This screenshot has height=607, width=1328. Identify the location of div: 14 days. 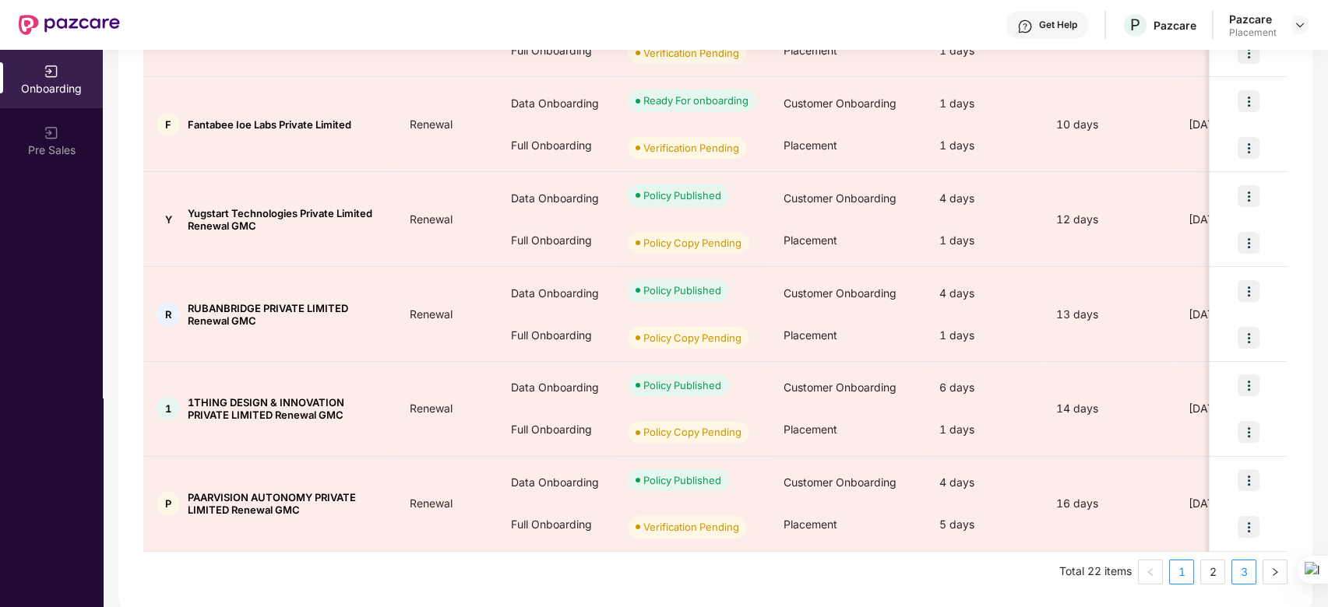
(1110, 409).